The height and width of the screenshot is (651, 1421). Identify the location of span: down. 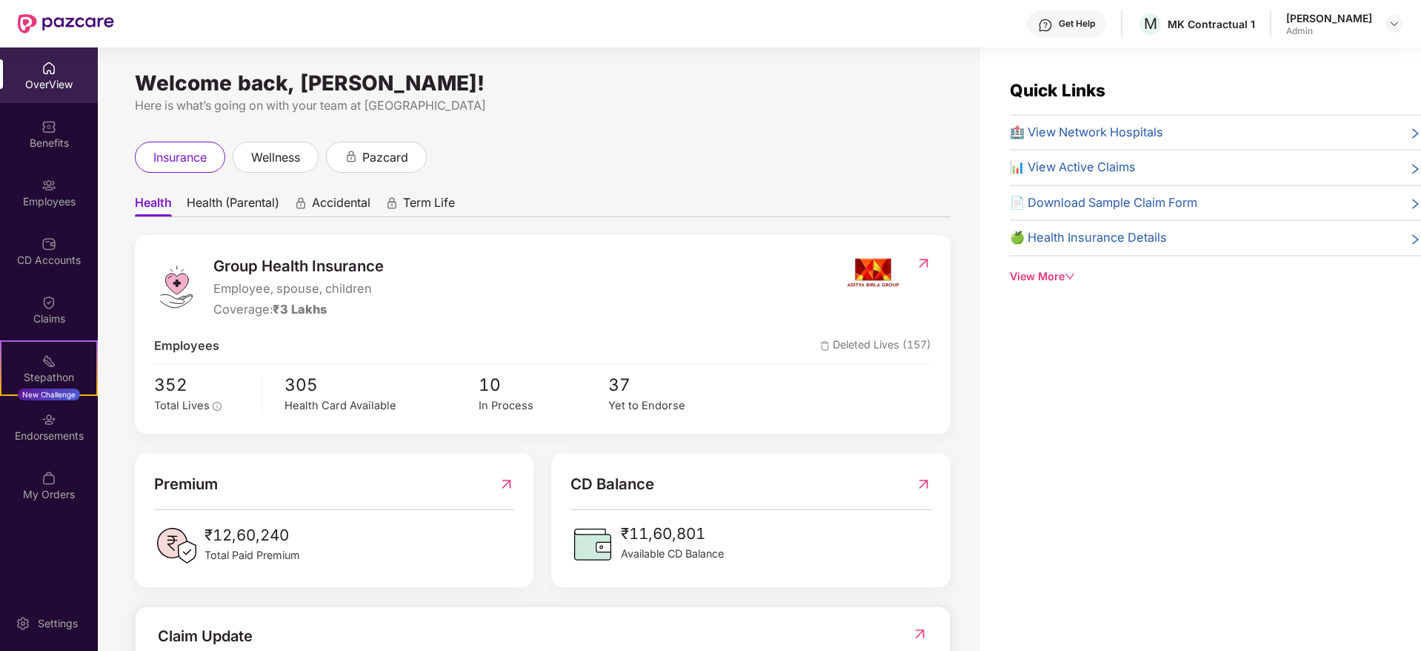
(1070, 276).